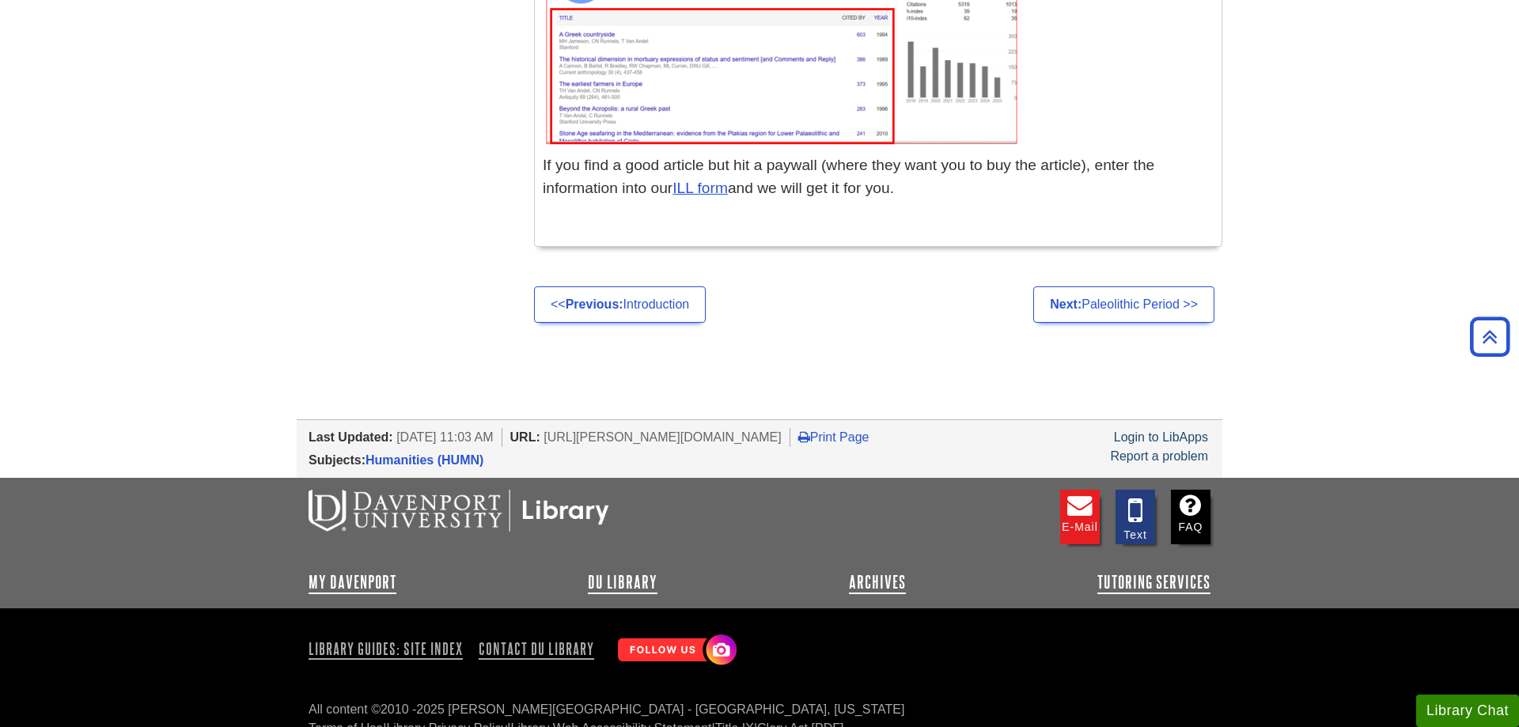  I want to click on a: Report a problem, so click(1159, 456).